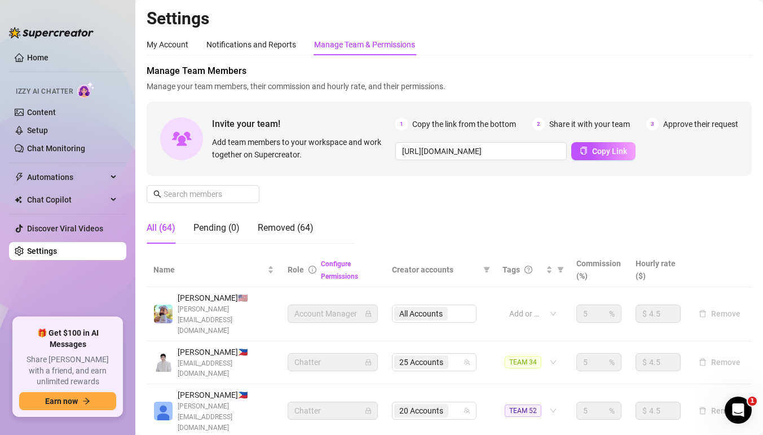 This screenshot has height=435, width=763. What do you see at coordinates (157, 194) in the screenshot?
I see `span: search` at bounding box center [157, 194].